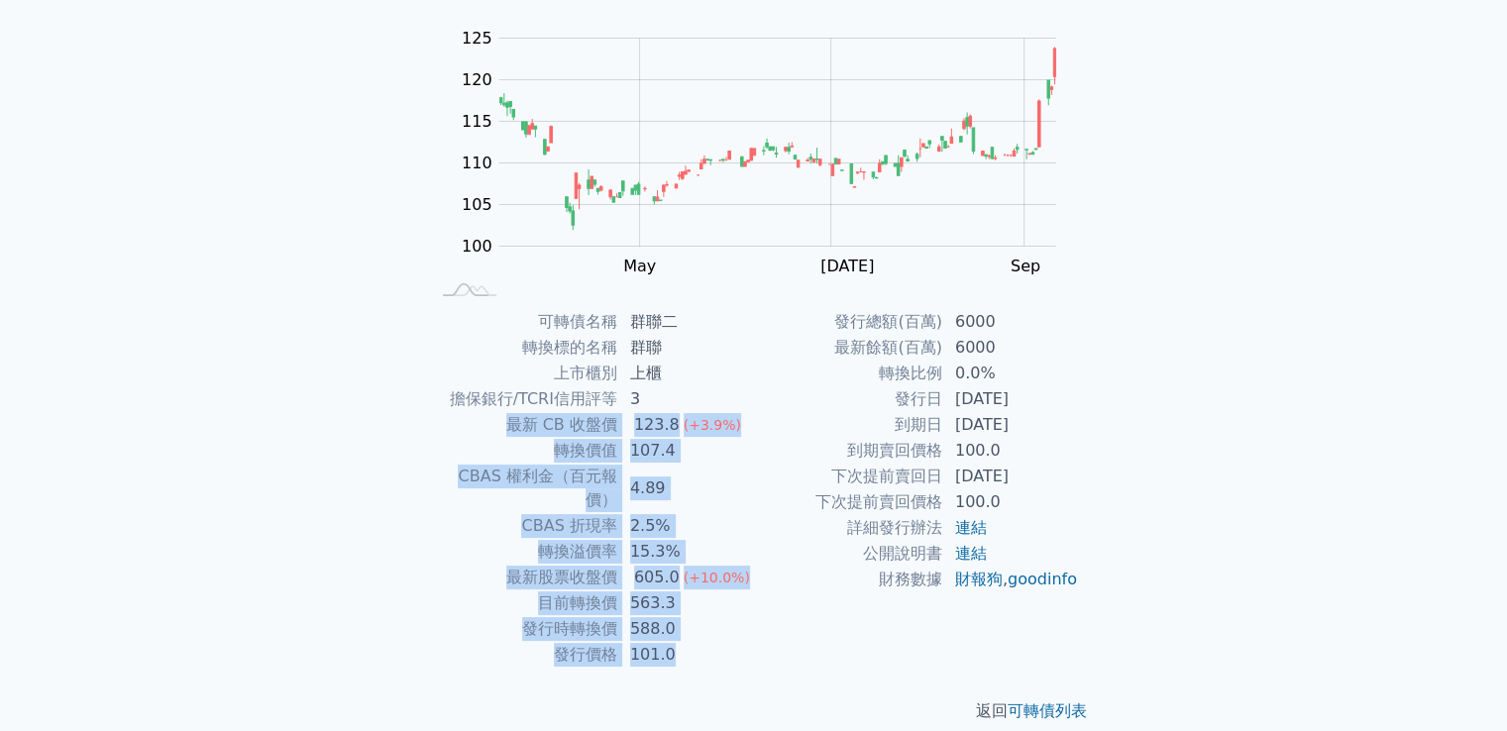 This screenshot has height=731, width=1507. What do you see at coordinates (686, 451) in the screenshot?
I see `td: 107.4` at bounding box center [686, 451].